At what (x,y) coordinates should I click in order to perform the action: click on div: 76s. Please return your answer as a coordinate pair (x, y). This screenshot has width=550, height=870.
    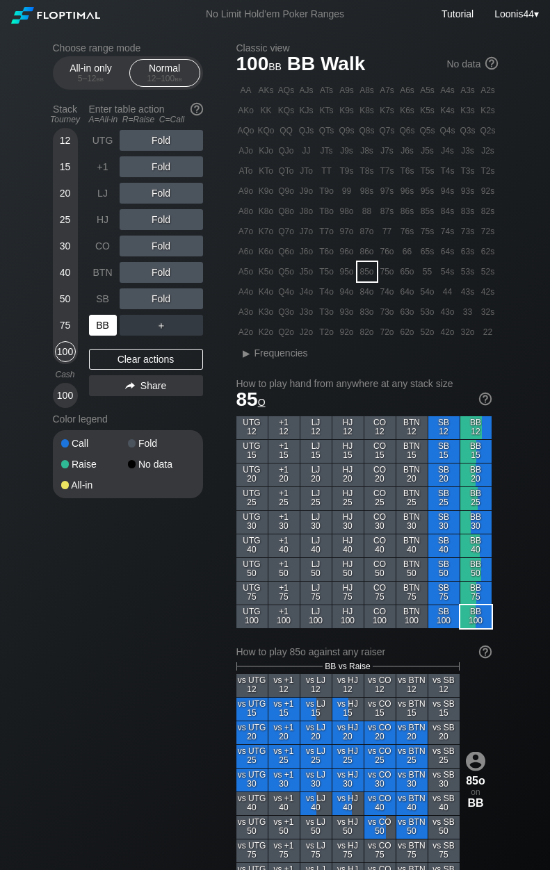
    Looking at the image, I should click on (407, 231).